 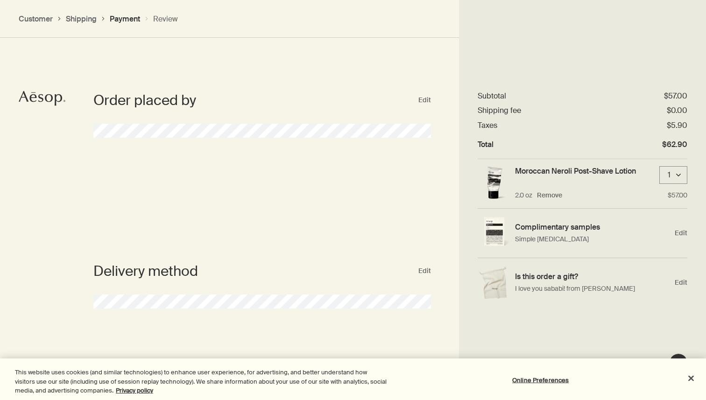 I want to click on dt: Total, so click(x=485, y=144).